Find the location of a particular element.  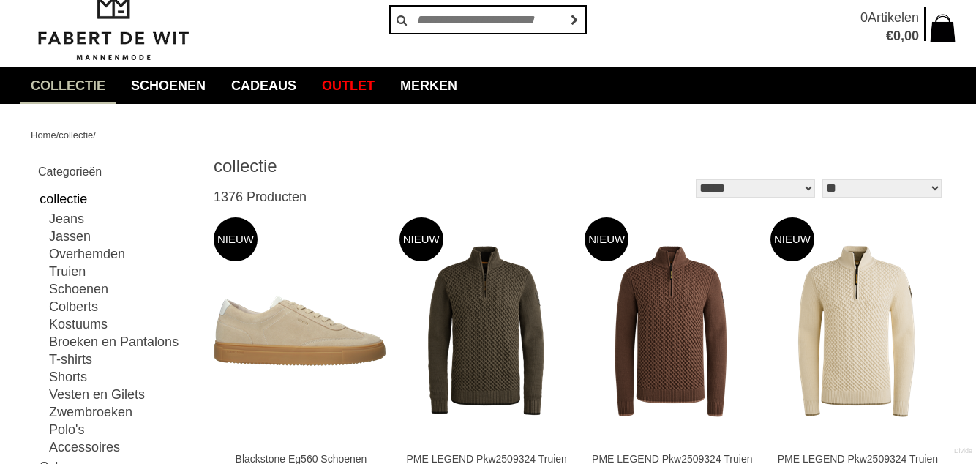

a: Jeans is located at coordinates (122, 219).